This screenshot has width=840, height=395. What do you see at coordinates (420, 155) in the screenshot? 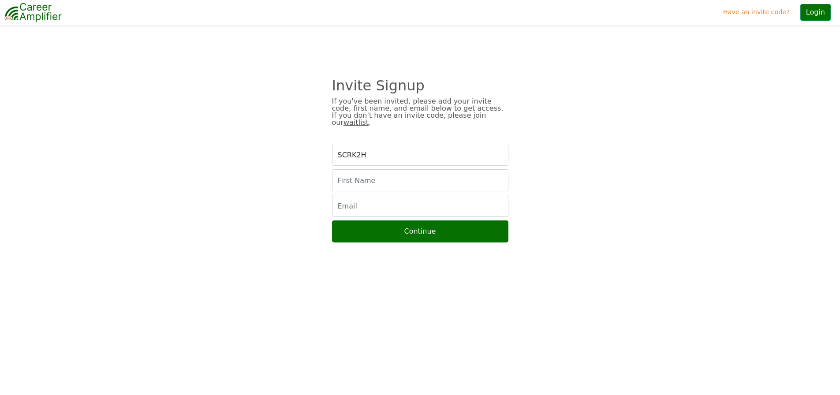
I see `input: Invite Code` at bounding box center [420, 155].